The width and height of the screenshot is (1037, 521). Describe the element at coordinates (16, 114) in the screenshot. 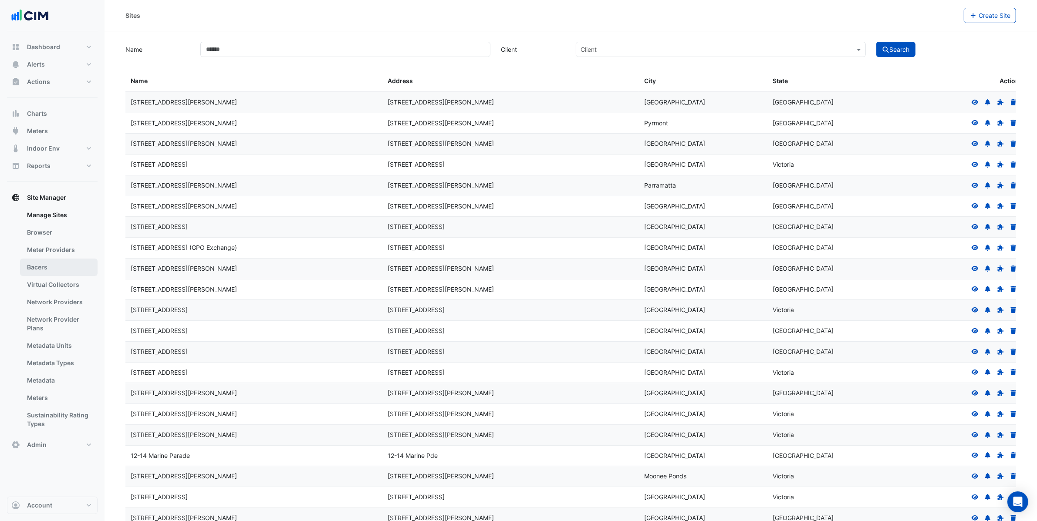

I see `app-icon: Charts` at that location.